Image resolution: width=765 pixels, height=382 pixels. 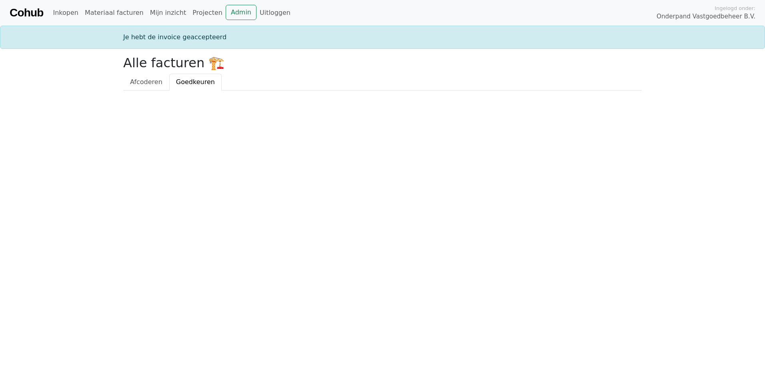 What do you see at coordinates (735, 8) in the screenshot?
I see `span: Ingelogd onder:` at bounding box center [735, 8].